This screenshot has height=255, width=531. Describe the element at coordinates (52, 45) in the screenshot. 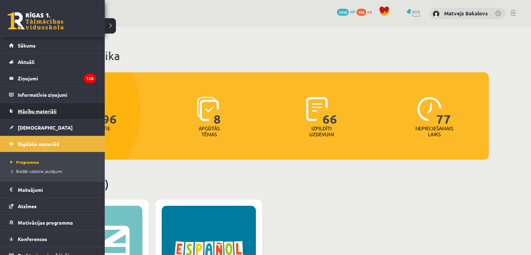

I see `a: Sākums` at that location.